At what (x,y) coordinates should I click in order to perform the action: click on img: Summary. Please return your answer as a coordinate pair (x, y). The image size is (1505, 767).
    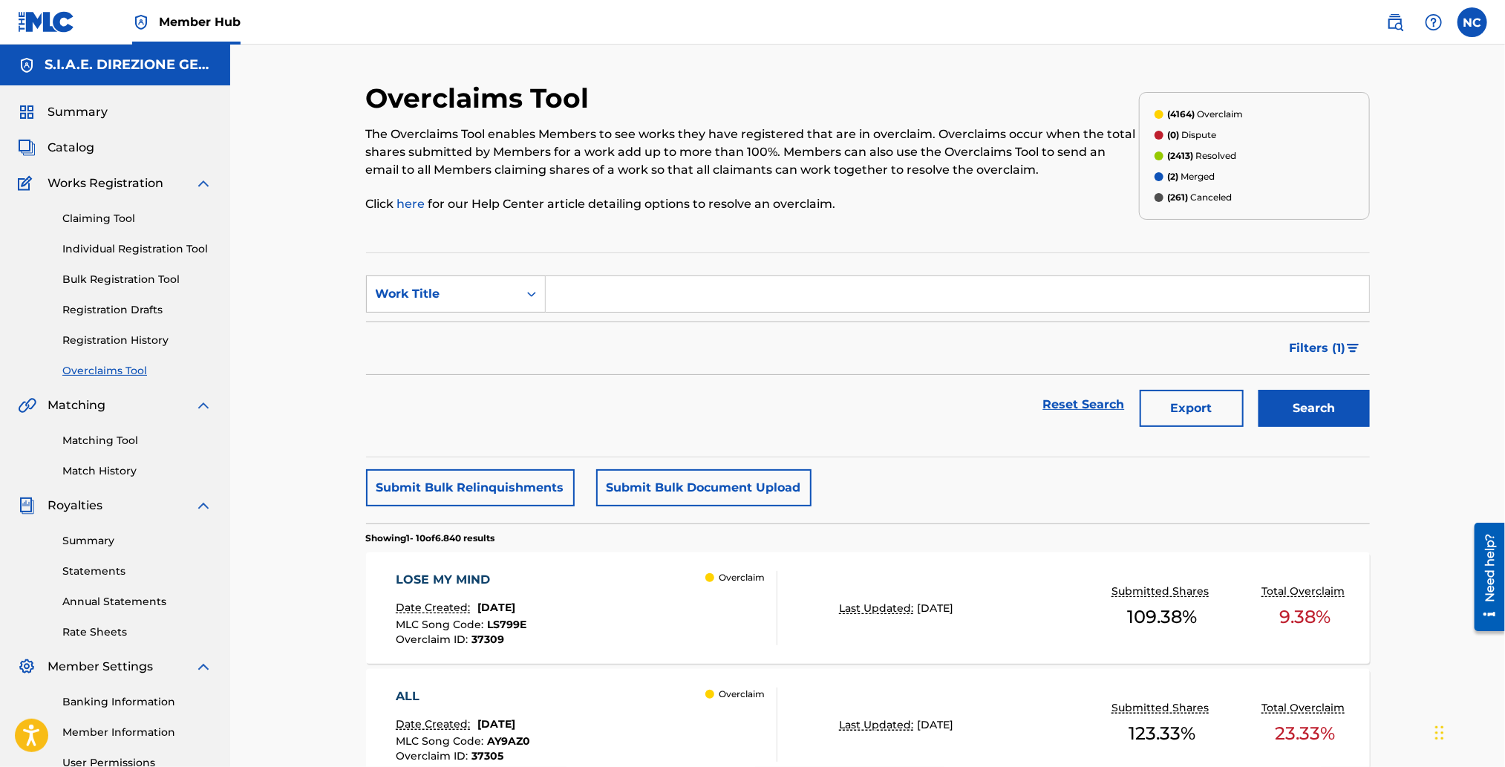
    Looking at the image, I should click on (27, 112).